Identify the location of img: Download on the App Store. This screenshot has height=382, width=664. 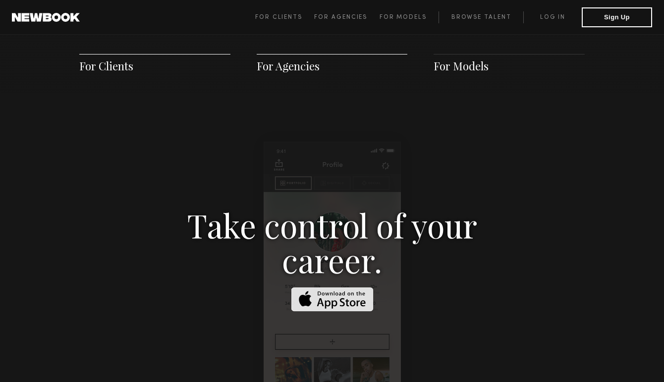
(332, 299).